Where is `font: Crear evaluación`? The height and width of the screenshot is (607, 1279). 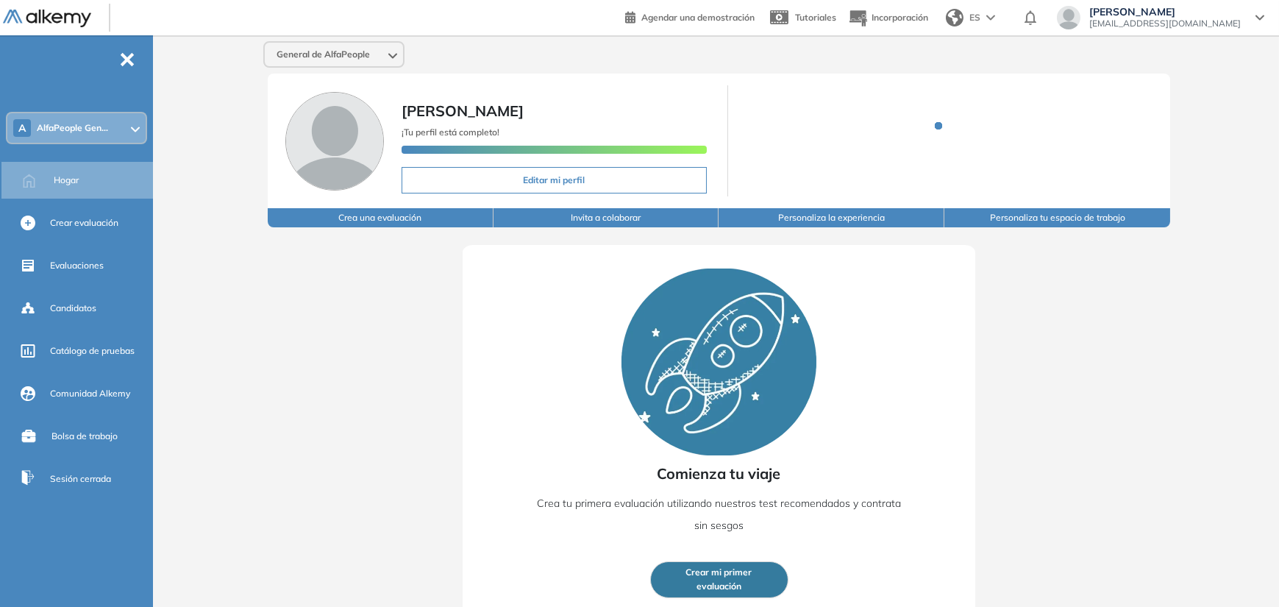 font: Crear evaluación is located at coordinates (84, 222).